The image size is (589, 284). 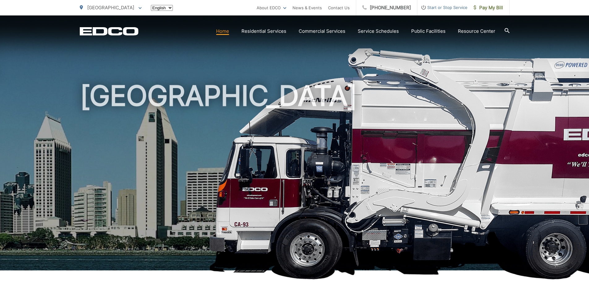 I want to click on a: About EDCO, so click(x=271, y=8).